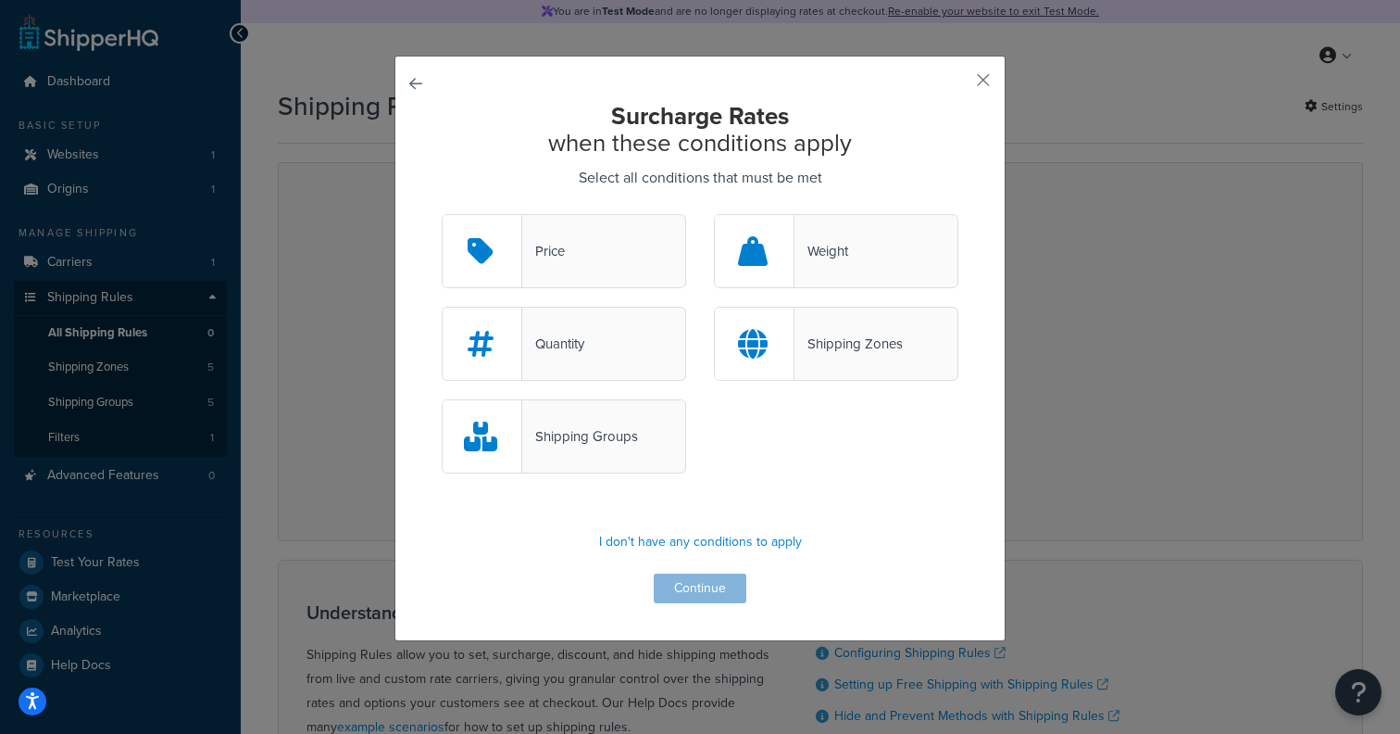  Describe the element at coordinates (700, 178) in the screenshot. I see `p: Select all conditions that must be met` at that location.